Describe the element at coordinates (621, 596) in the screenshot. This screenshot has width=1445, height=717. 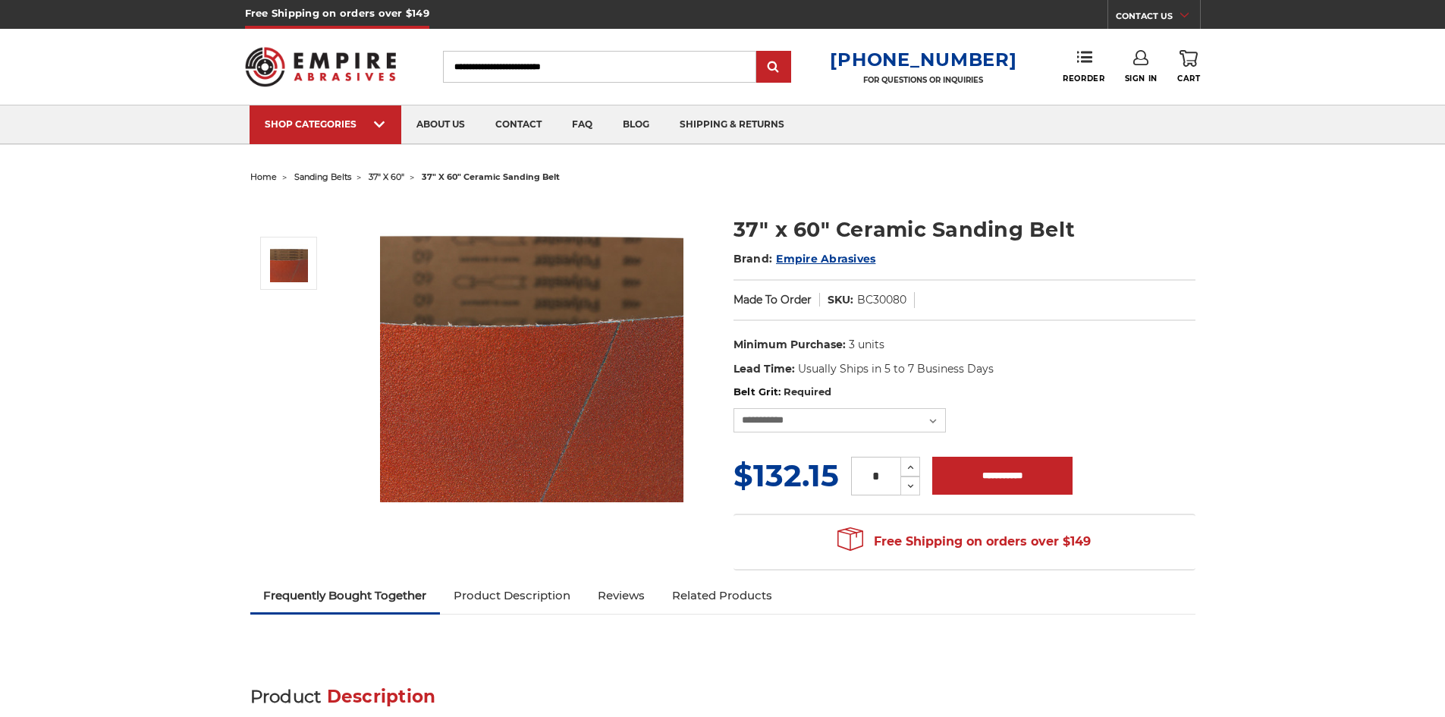
I see `a: Reviews` at that location.